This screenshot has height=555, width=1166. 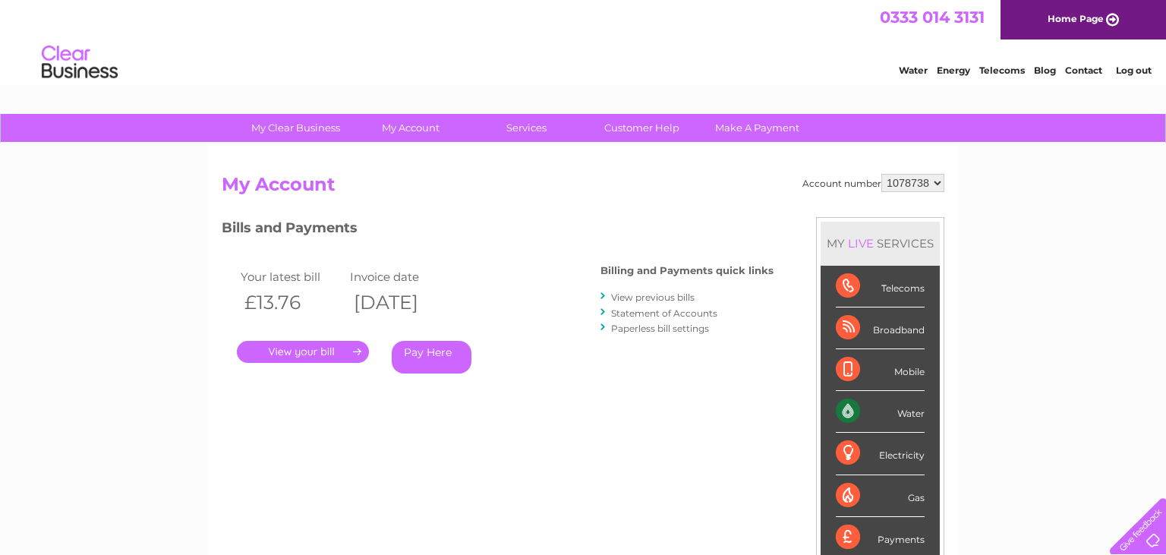 What do you see at coordinates (953, 70) in the screenshot?
I see `a: Energy` at bounding box center [953, 70].